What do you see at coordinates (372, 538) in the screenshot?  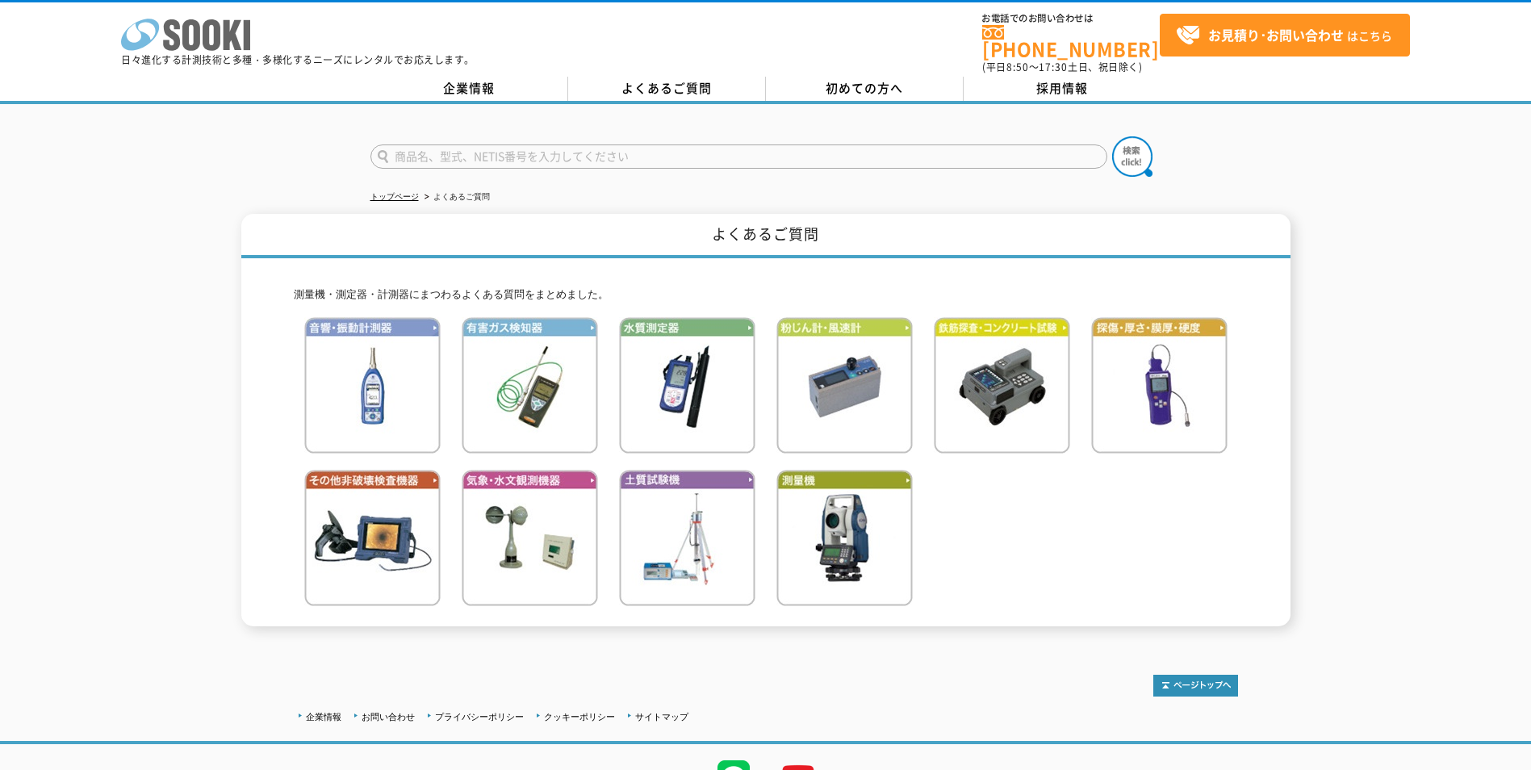 I see `img: その他非破壊検査機器` at bounding box center [372, 538].